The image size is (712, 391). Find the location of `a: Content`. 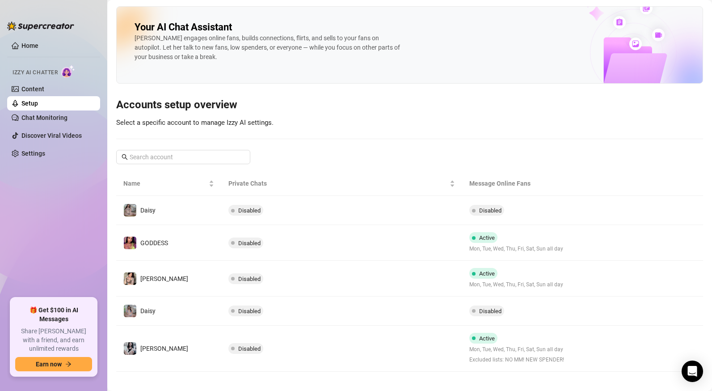

a: Content is located at coordinates (33, 89).